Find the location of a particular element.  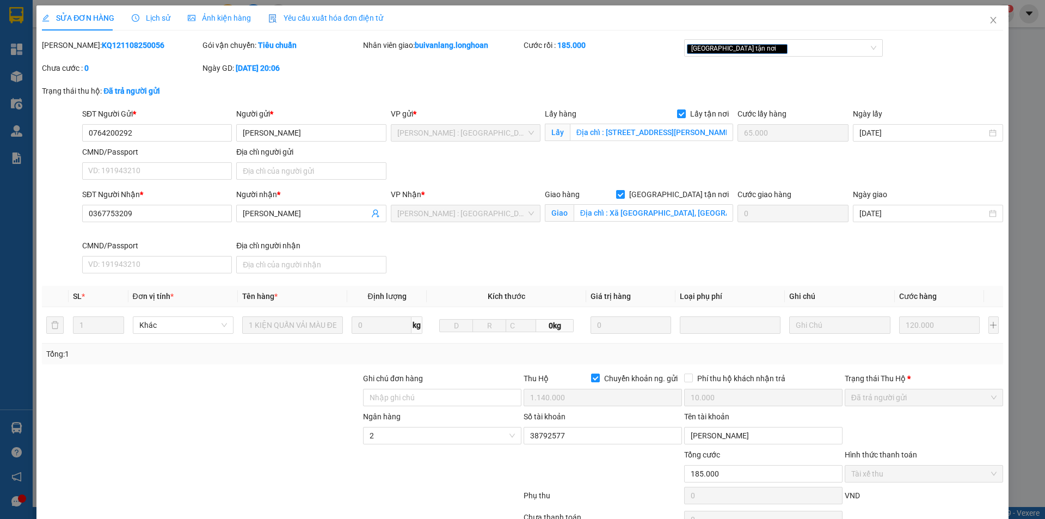

span: Phí thu hộ khách nhận trả is located at coordinates (741, 378).